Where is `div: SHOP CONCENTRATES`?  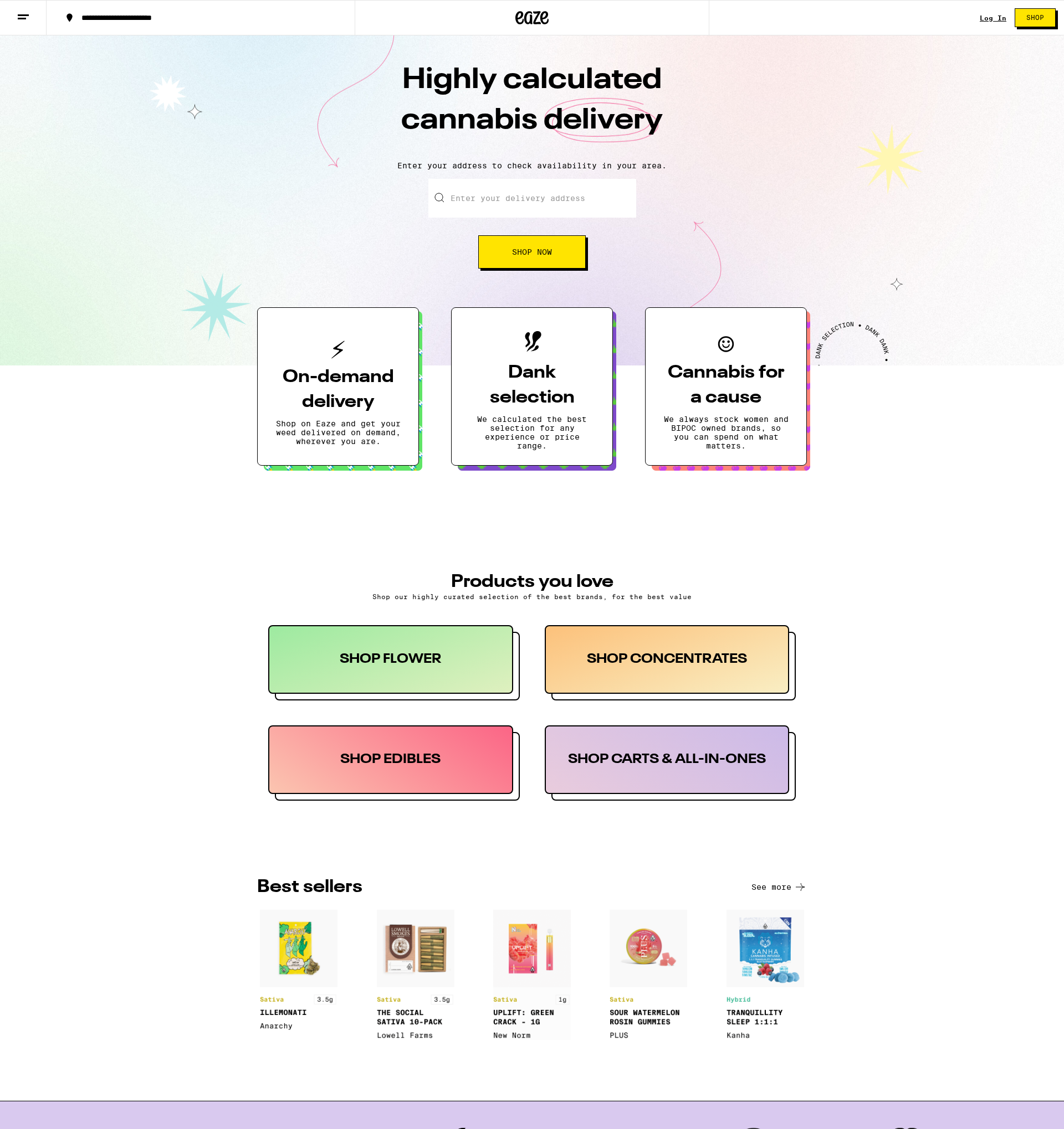 div: SHOP CONCENTRATES is located at coordinates (667, 660).